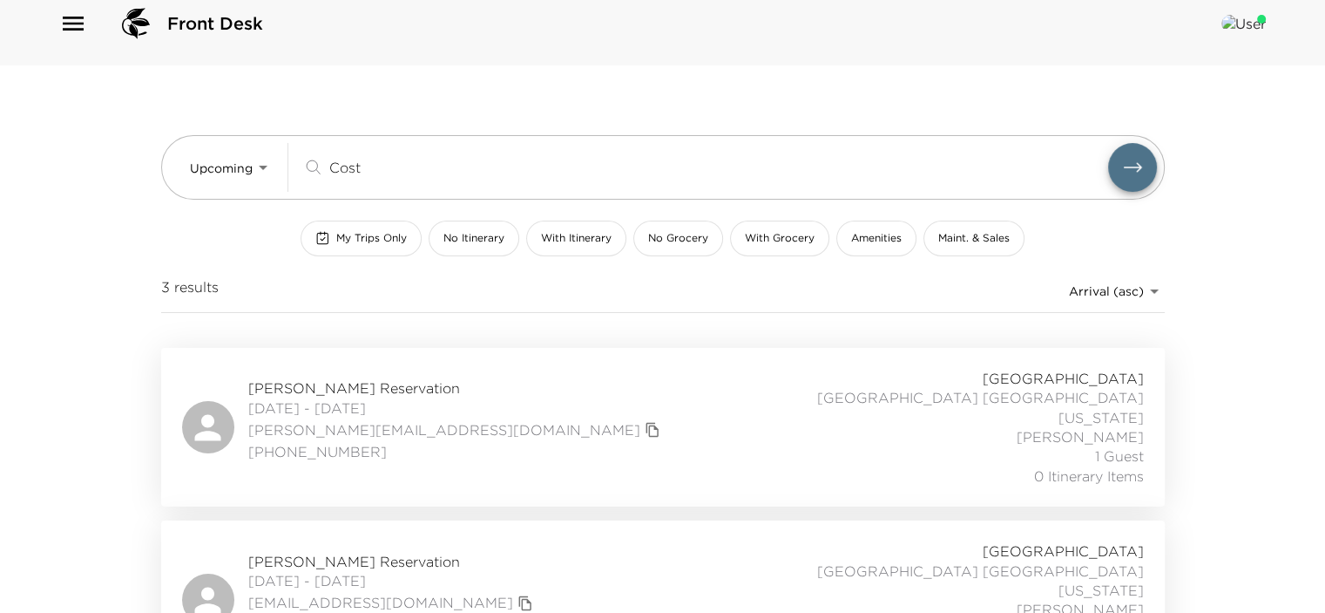 This screenshot has width=1325, height=613. What do you see at coordinates (974, 238) in the screenshot?
I see `span: Maint. & Sales` at bounding box center [974, 238].